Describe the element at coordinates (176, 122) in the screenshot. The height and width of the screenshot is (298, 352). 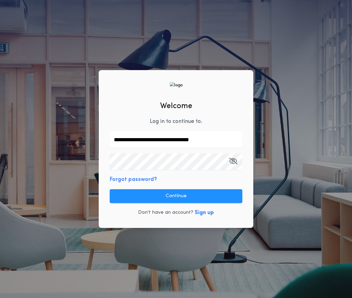
I see `p: Log in to continue to .` at that location.